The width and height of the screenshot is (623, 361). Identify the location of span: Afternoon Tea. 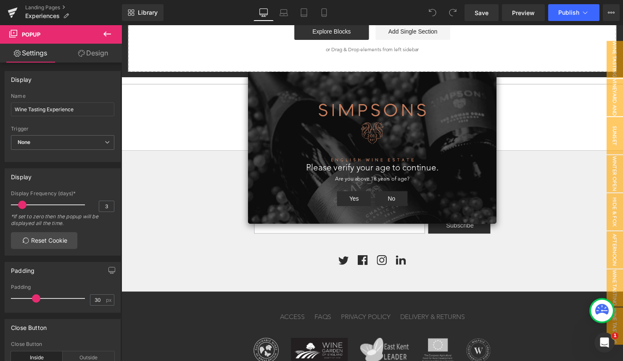
(492, 228).